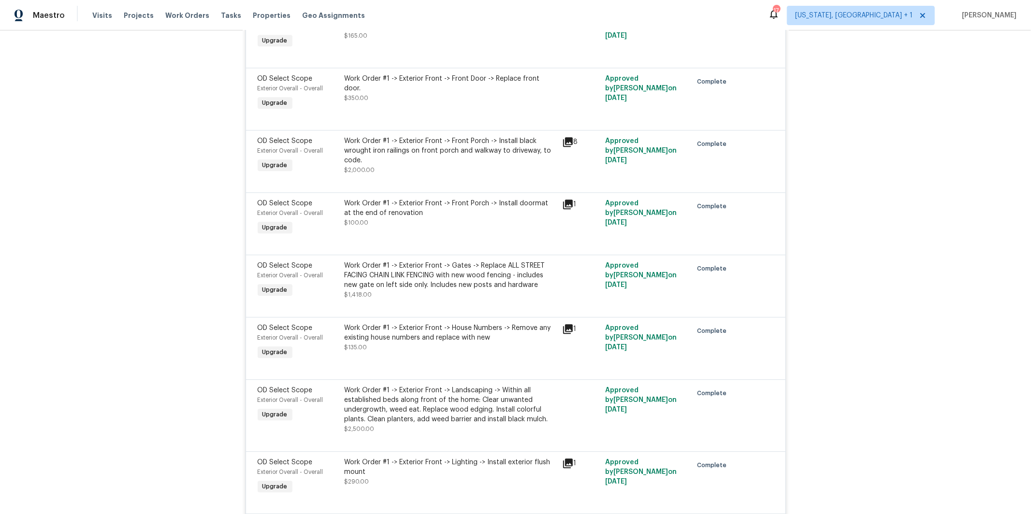 The height and width of the screenshot is (514, 1031). Describe the element at coordinates (187, 15) in the screenshot. I see `span: Work Orders` at that location.